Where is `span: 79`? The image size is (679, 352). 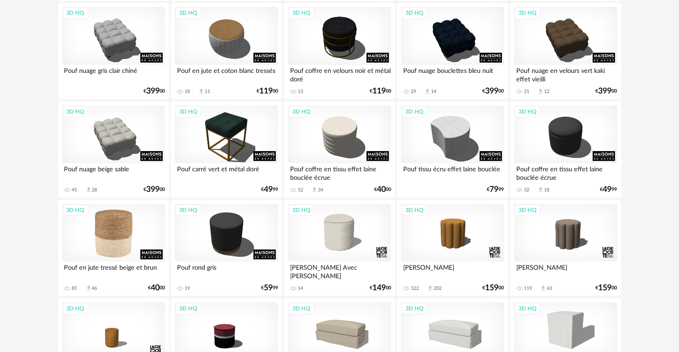 span: 79 is located at coordinates (494, 190).